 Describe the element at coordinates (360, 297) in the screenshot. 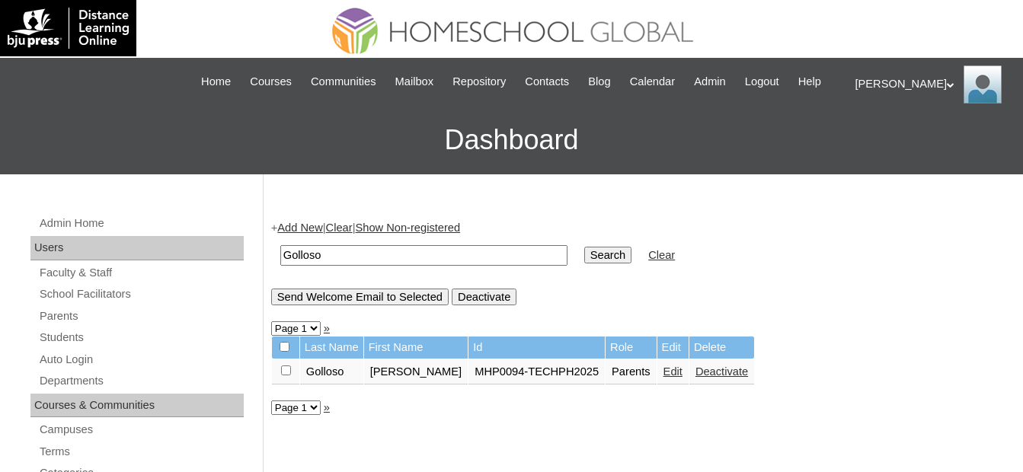

I see `input: Send Welcome Email to Selected` at that location.